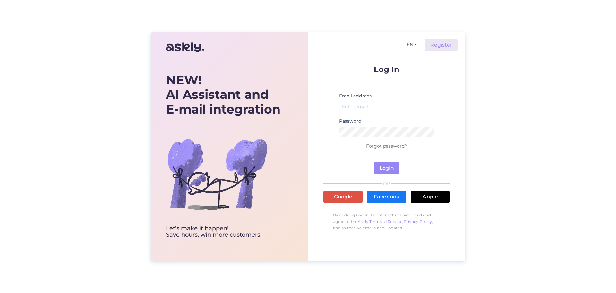  What do you see at coordinates (387, 107) in the screenshot?
I see `input: Enter email` at bounding box center [387, 107].